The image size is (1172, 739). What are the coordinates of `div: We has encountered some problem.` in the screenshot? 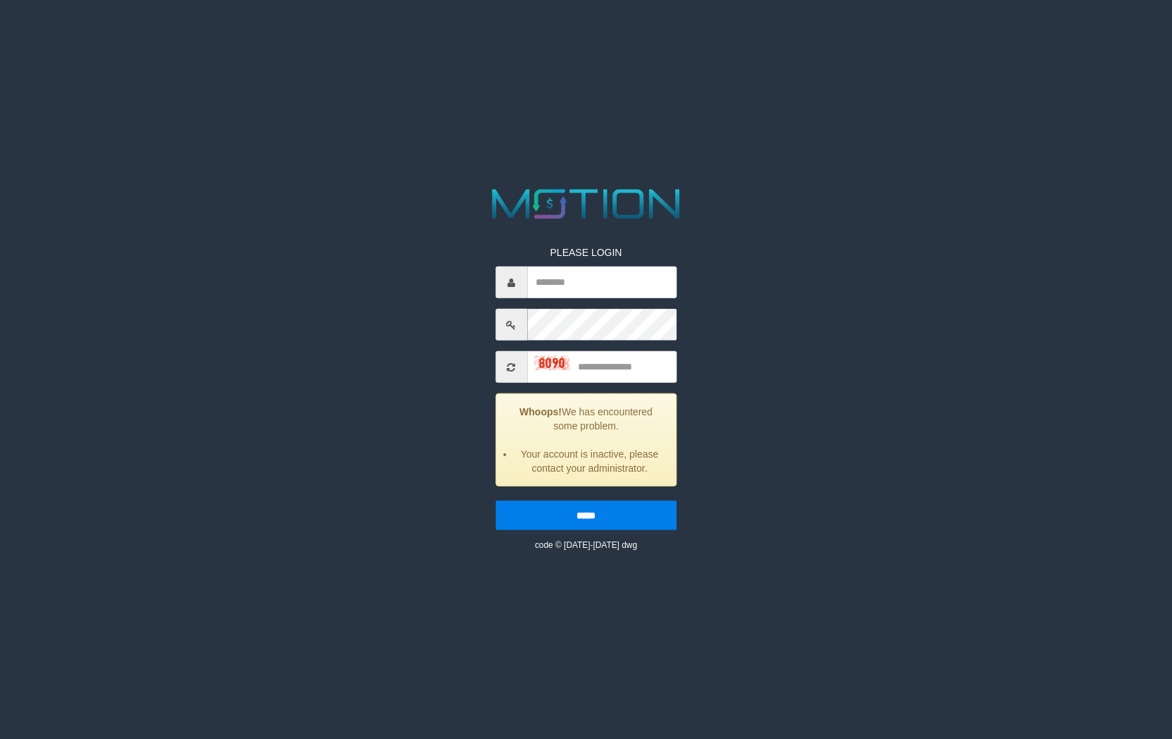 It's located at (586, 440).